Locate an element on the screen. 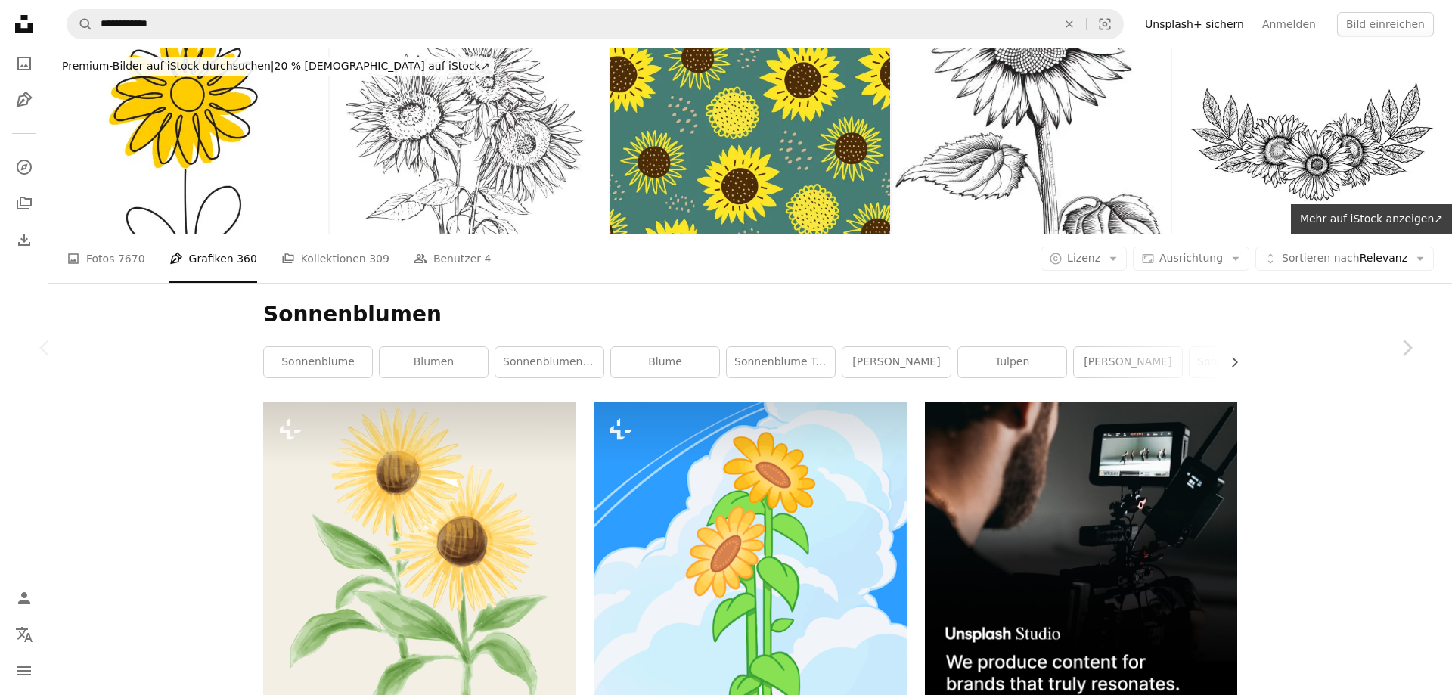 This screenshot has height=695, width=1452. a: Bisherige Downloads is located at coordinates (24, 240).